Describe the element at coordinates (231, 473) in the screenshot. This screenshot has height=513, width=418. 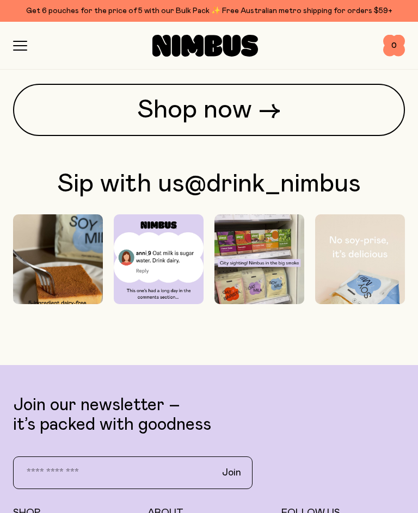
I see `button: Join` at that location.